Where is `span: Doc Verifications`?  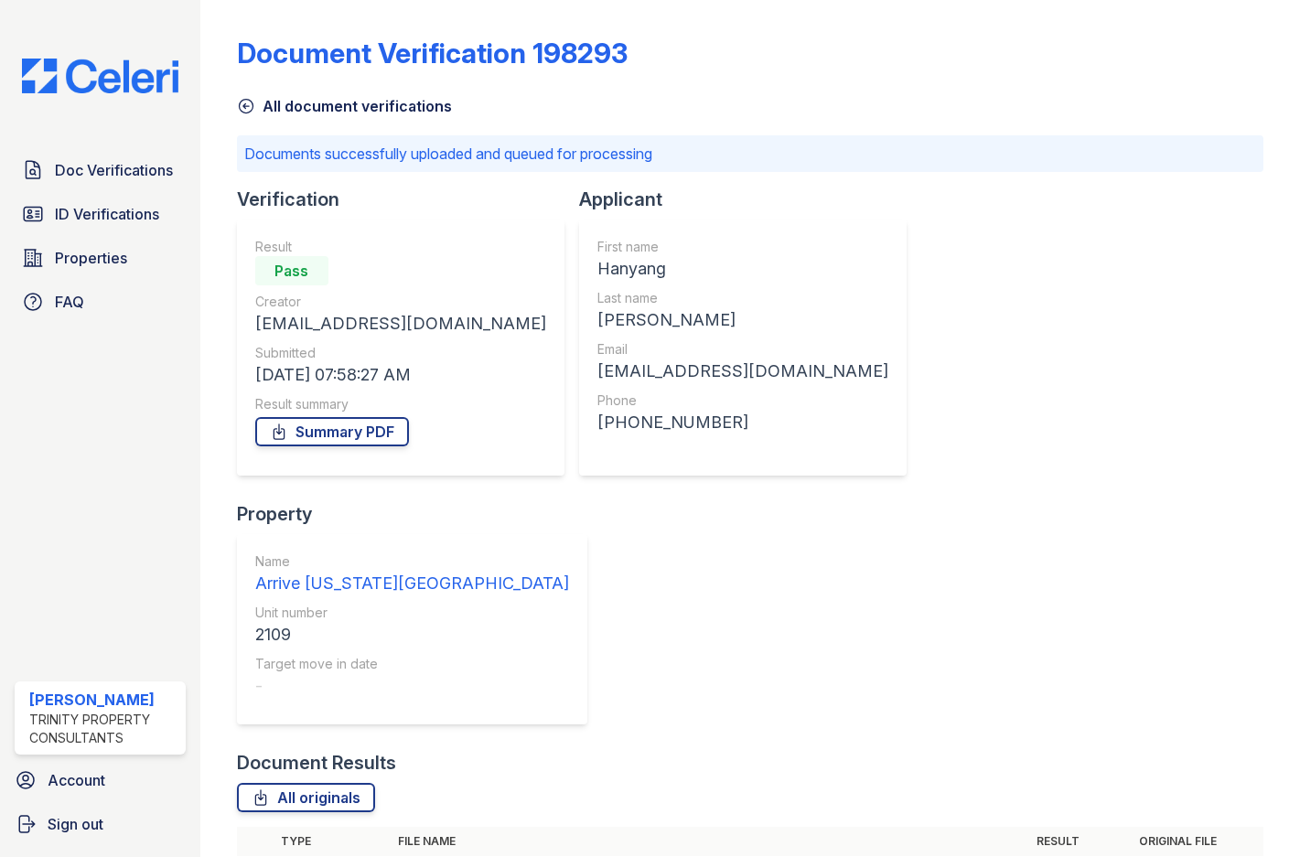 span: Doc Verifications is located at coordinates (113, 170).